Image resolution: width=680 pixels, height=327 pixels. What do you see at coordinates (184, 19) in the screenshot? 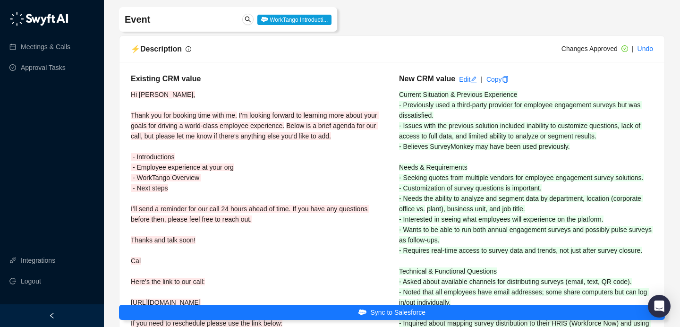
I see `h4: Event` at bounding box center [184, 19].